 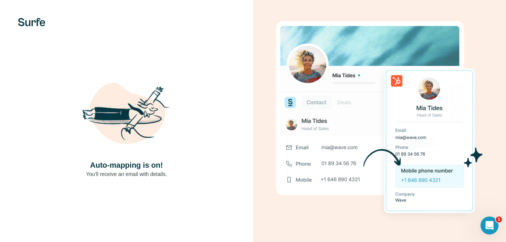 I want to click on img: Shaka Illustration, so click(x=127, y=115).